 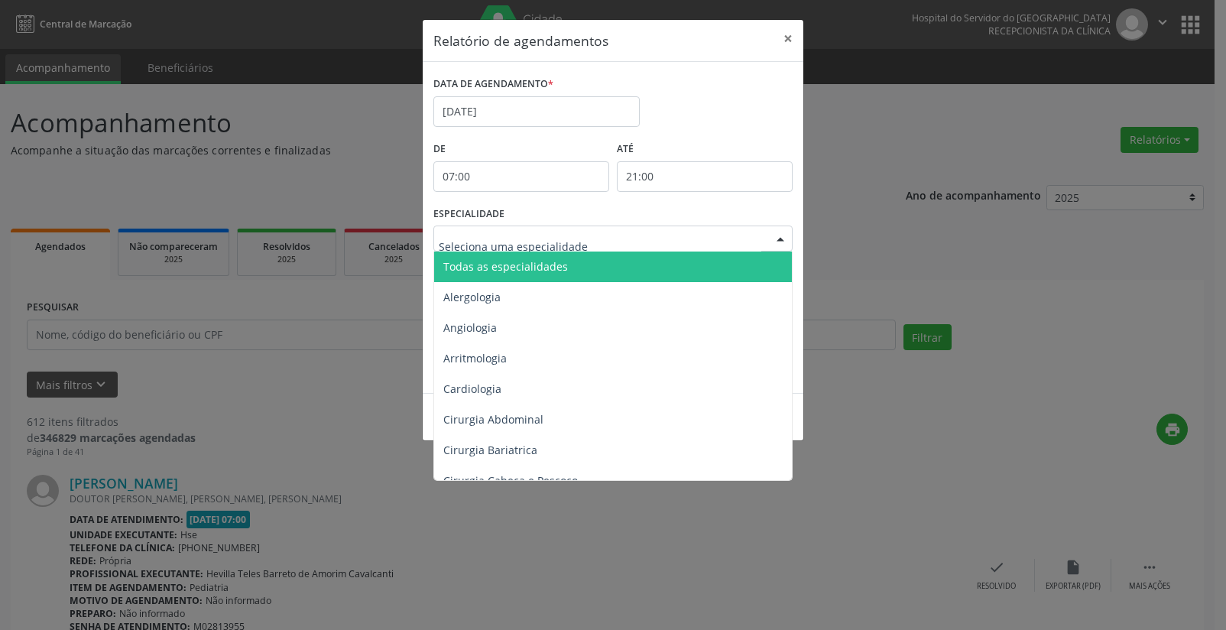 I want to click on label: ATÉ, so click(x=704, y=149).